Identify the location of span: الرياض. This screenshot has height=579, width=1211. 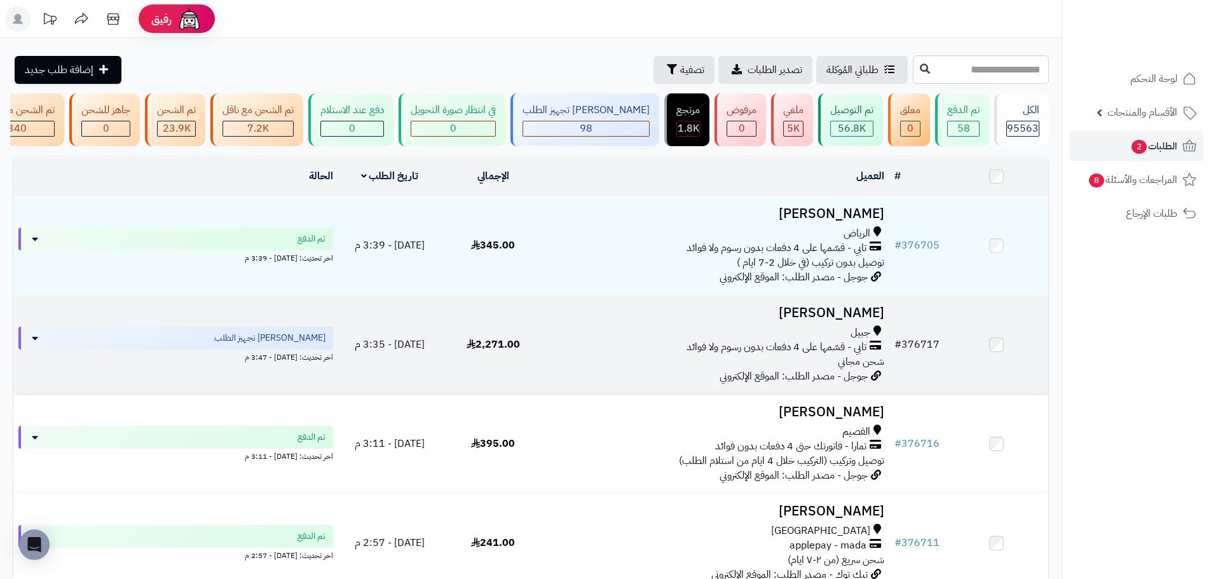
(857, 233).